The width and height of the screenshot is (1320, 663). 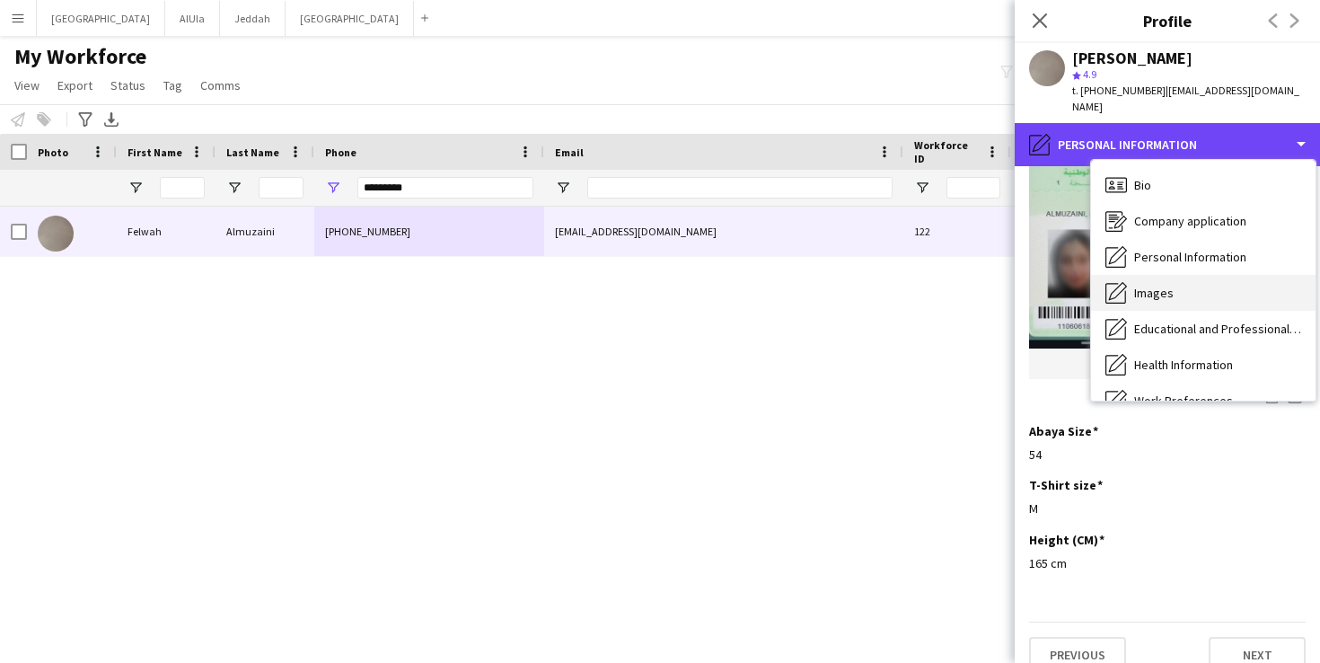 What do you see at coordinates (1204, 365) in the screenshot?
I see `div: Health Information` at bounding box center [1204, 365].